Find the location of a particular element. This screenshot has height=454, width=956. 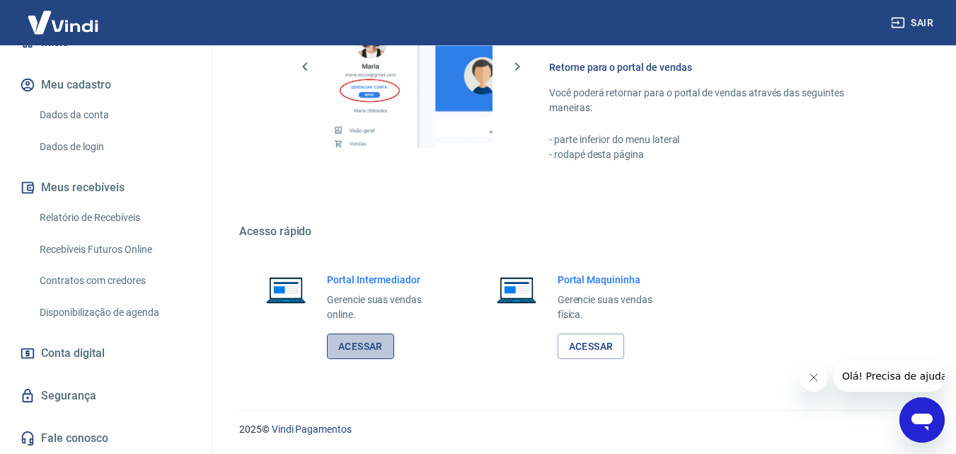

img: Vindi is located at coordinates (63, 22).